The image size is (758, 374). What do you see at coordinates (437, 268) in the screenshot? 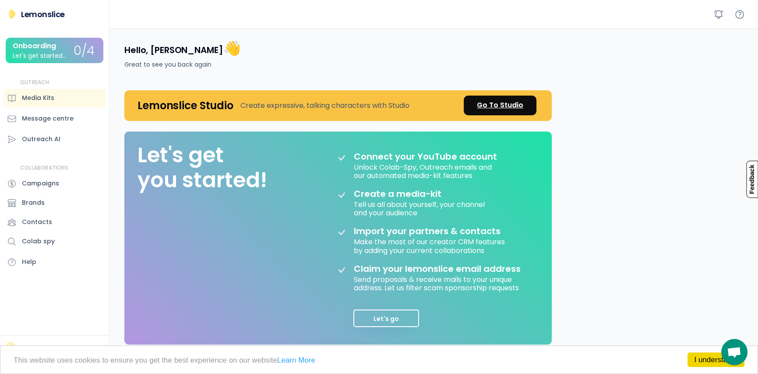
I see `div: Claim your lemonslice email address` at bounding box center [437, 268].